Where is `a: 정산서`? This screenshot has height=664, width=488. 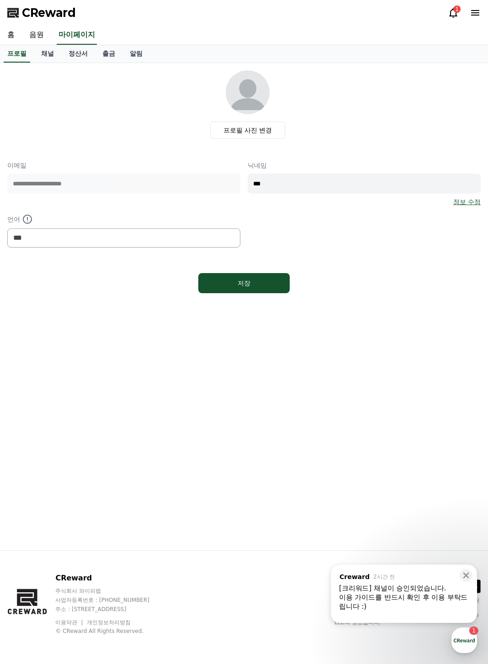 a: 정산서 is located at coordinates (78, 54).